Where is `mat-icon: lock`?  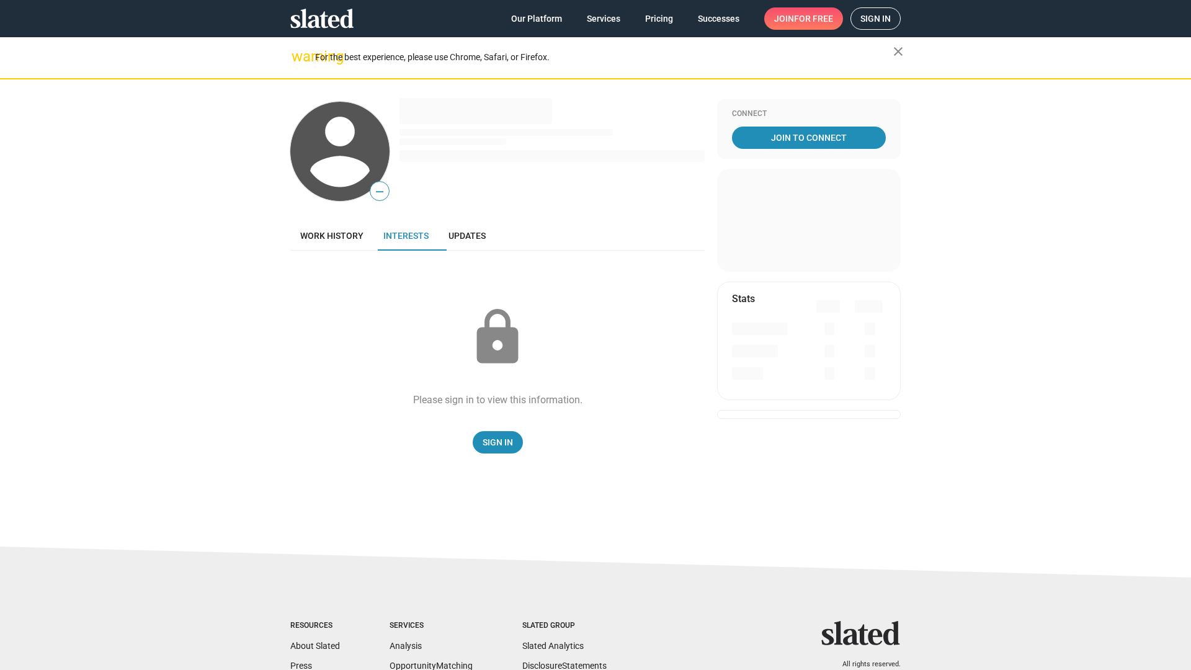 mat-icon: lock is located at coordinates (498, 338).